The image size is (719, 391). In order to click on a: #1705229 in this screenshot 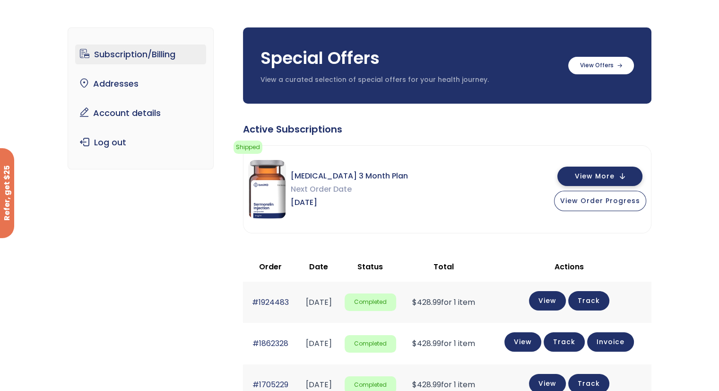, I will do `click(271, 384)`.